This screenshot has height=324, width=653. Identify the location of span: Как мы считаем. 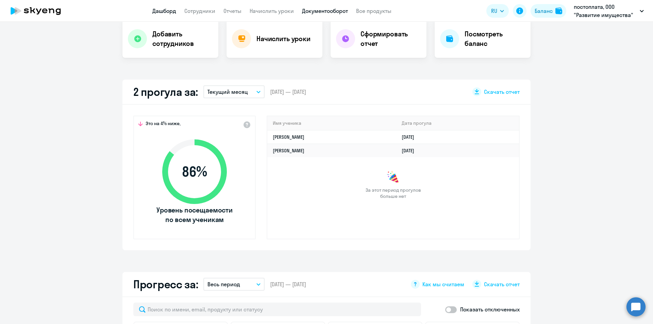
(443, 284).